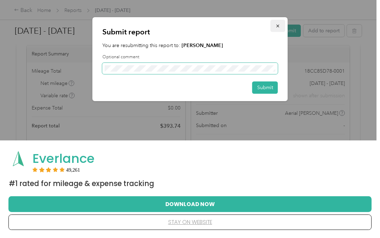  I want to click on p: You are resubmitting this report to:, so click(190, 45).